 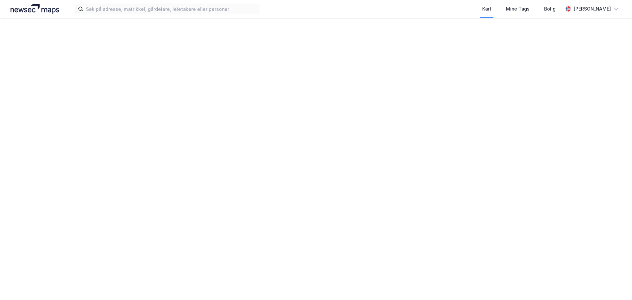 What do you see at coordinates (35, 9) in the screenshot?
I see `img: logo.a4113a55bc3d86da70a041830d287a7e.svg` at bounding box center [35, 9].